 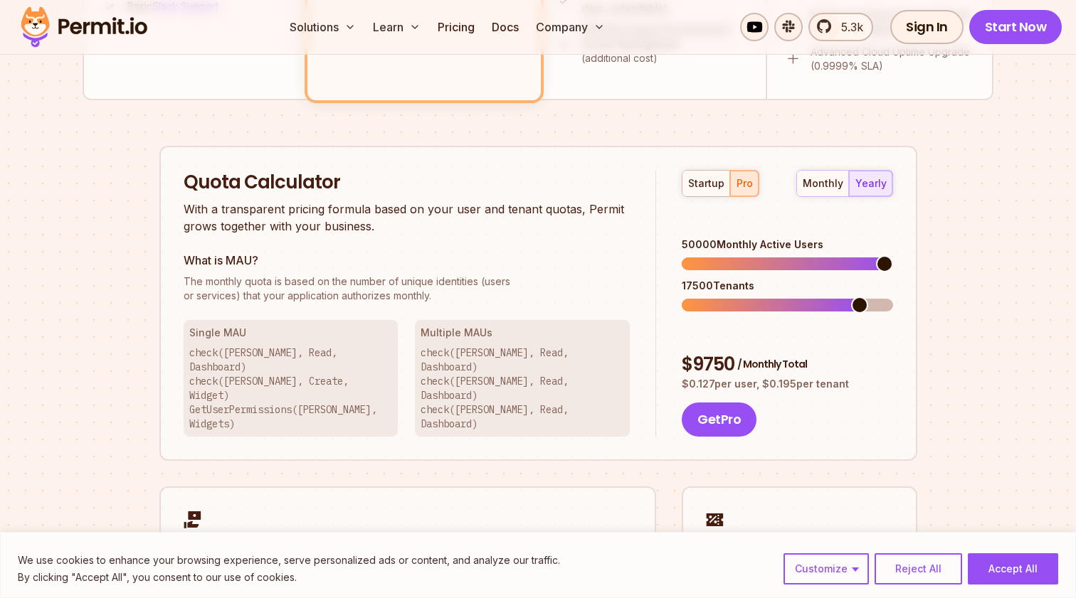 What do you see at coordinates (918, 569) in the screenshot?
I see `button: Reject All` at bounding box center [918, 569].